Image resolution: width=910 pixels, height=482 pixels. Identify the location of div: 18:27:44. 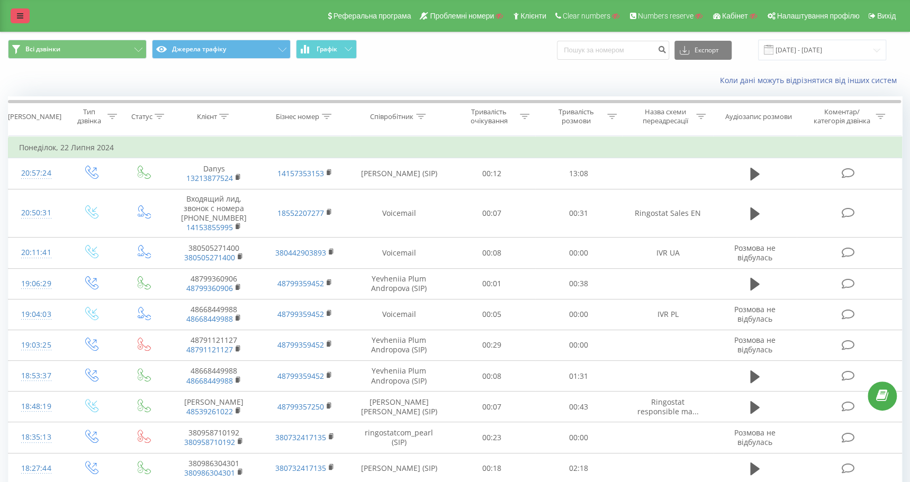
(36, 468).